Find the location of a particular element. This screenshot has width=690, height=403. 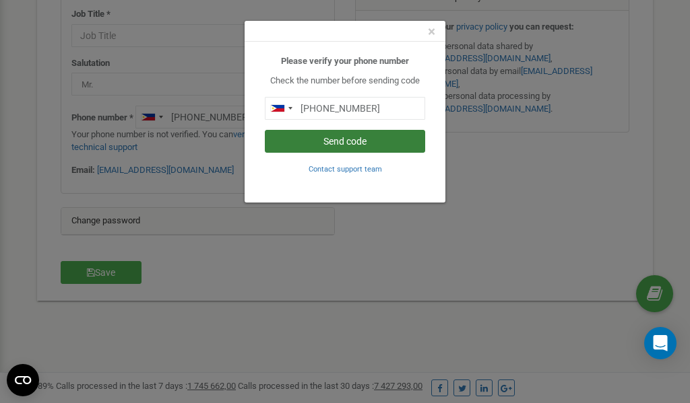

button: Send code is located at coordinates (345, 141).